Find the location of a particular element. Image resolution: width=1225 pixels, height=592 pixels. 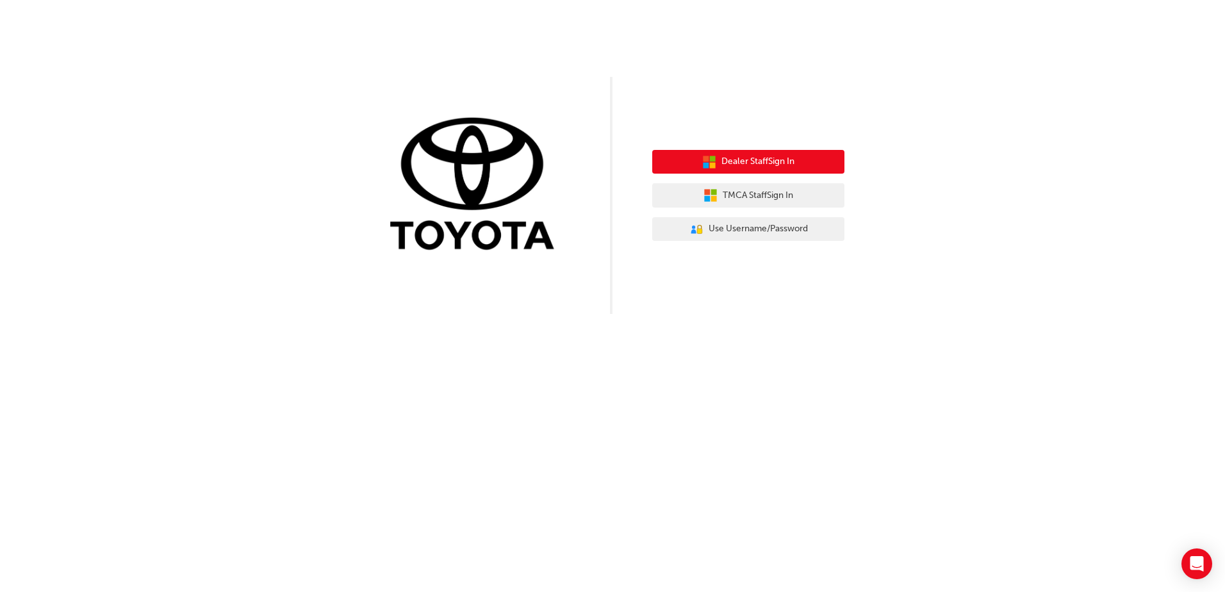

div: Open Intercom Messenger is located at coordinates (1196, 564).